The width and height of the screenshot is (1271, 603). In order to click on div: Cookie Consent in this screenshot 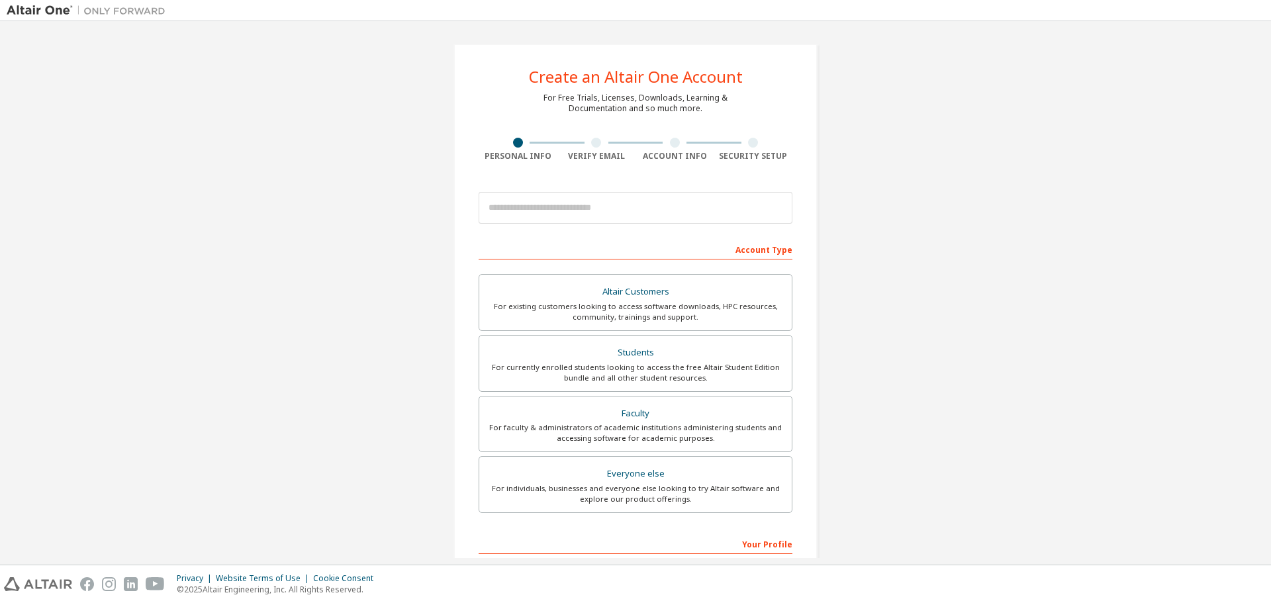, I will do `click(347, 579)`.